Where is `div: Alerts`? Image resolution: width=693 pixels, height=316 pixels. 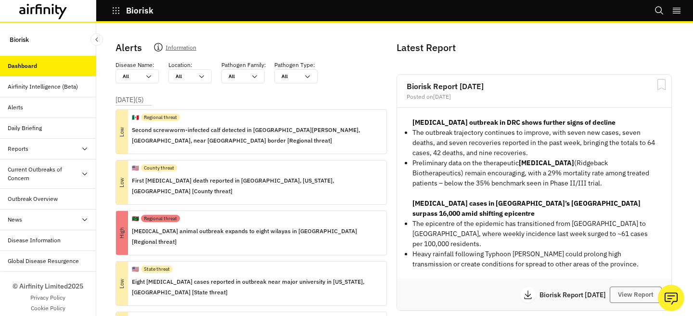 div: Alerts is located at coordinates (15, 107).